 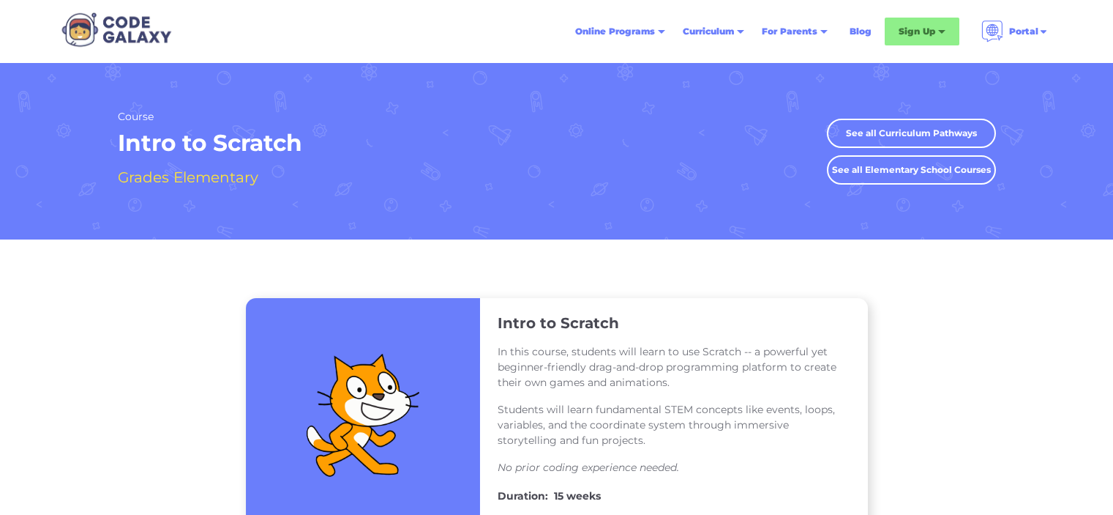 What do you see at coordinates (523, 496) in the screenshot?
I see `h4: Duration:` at bounding box center [523, 496].